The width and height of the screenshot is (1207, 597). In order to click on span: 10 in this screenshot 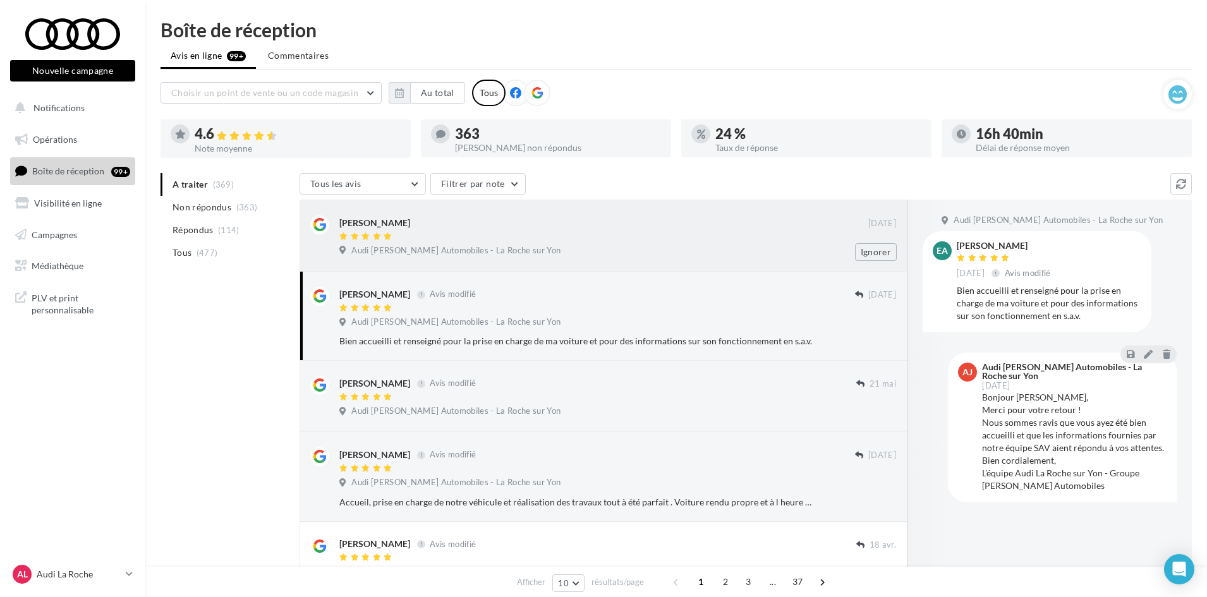, I will do `click(563, 583)`.